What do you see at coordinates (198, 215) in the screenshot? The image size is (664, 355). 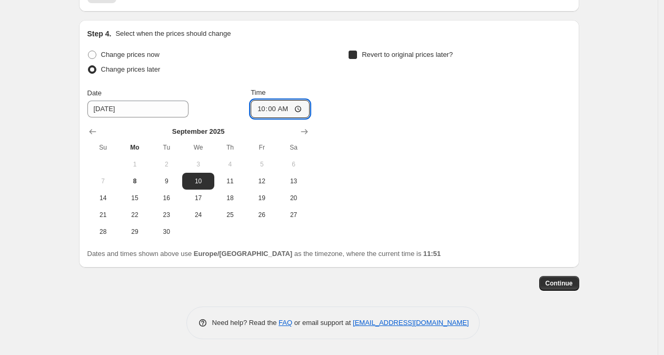 I see `button: Wednesday September 24 2025` at bounding box center [198, 215].